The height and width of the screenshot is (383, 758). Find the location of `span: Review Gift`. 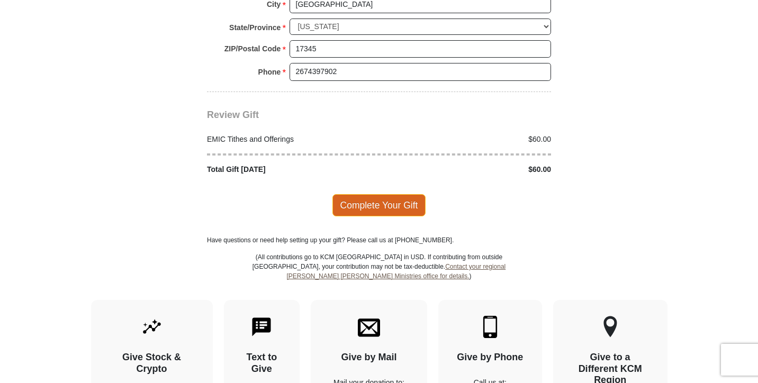

span: Review Gift is located at coordinates (233, 115).